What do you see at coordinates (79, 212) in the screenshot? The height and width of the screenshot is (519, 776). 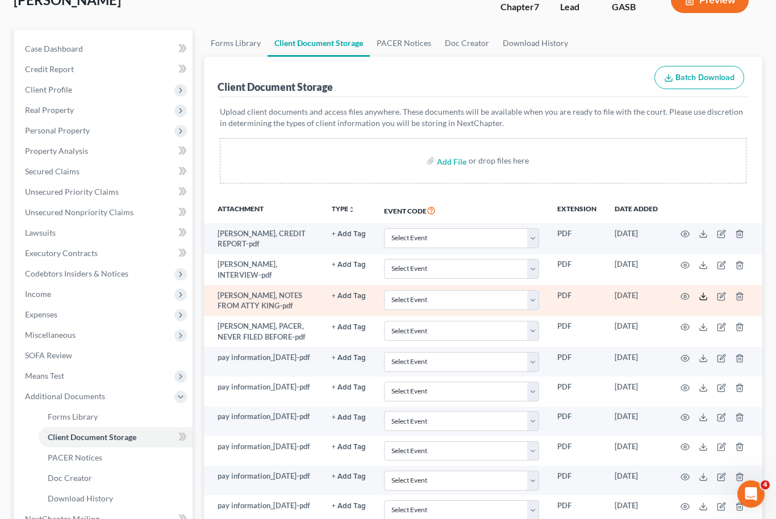 I see `span: Unsecured Nonpriority Claims` at bounding box center [79, 212].